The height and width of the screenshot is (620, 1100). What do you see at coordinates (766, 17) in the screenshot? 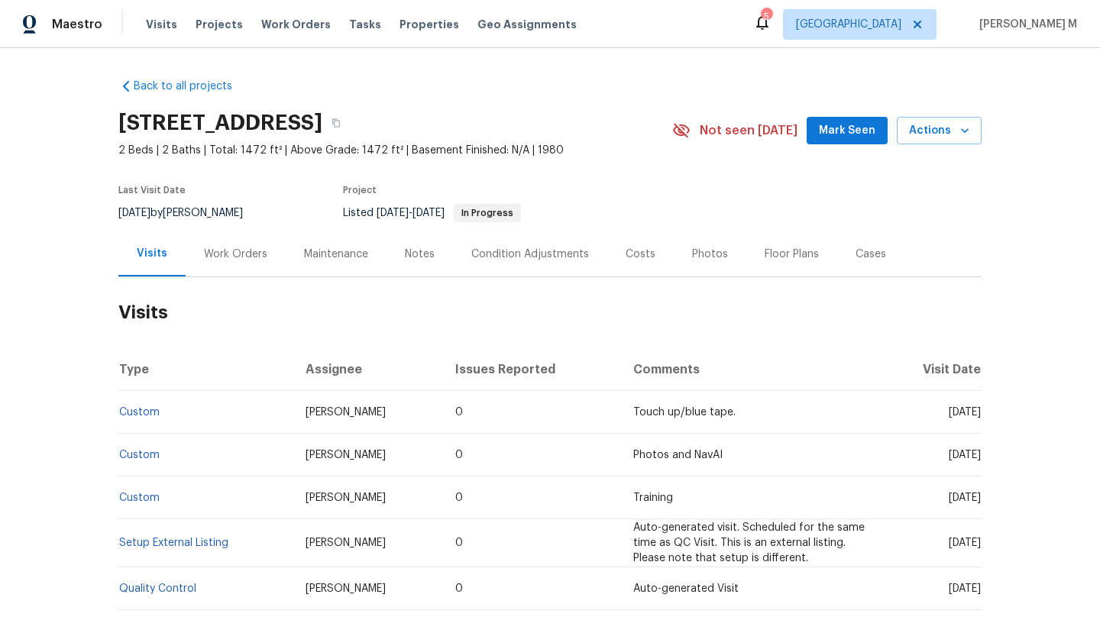
I see `div: 5` at bounding box center [766, 17].